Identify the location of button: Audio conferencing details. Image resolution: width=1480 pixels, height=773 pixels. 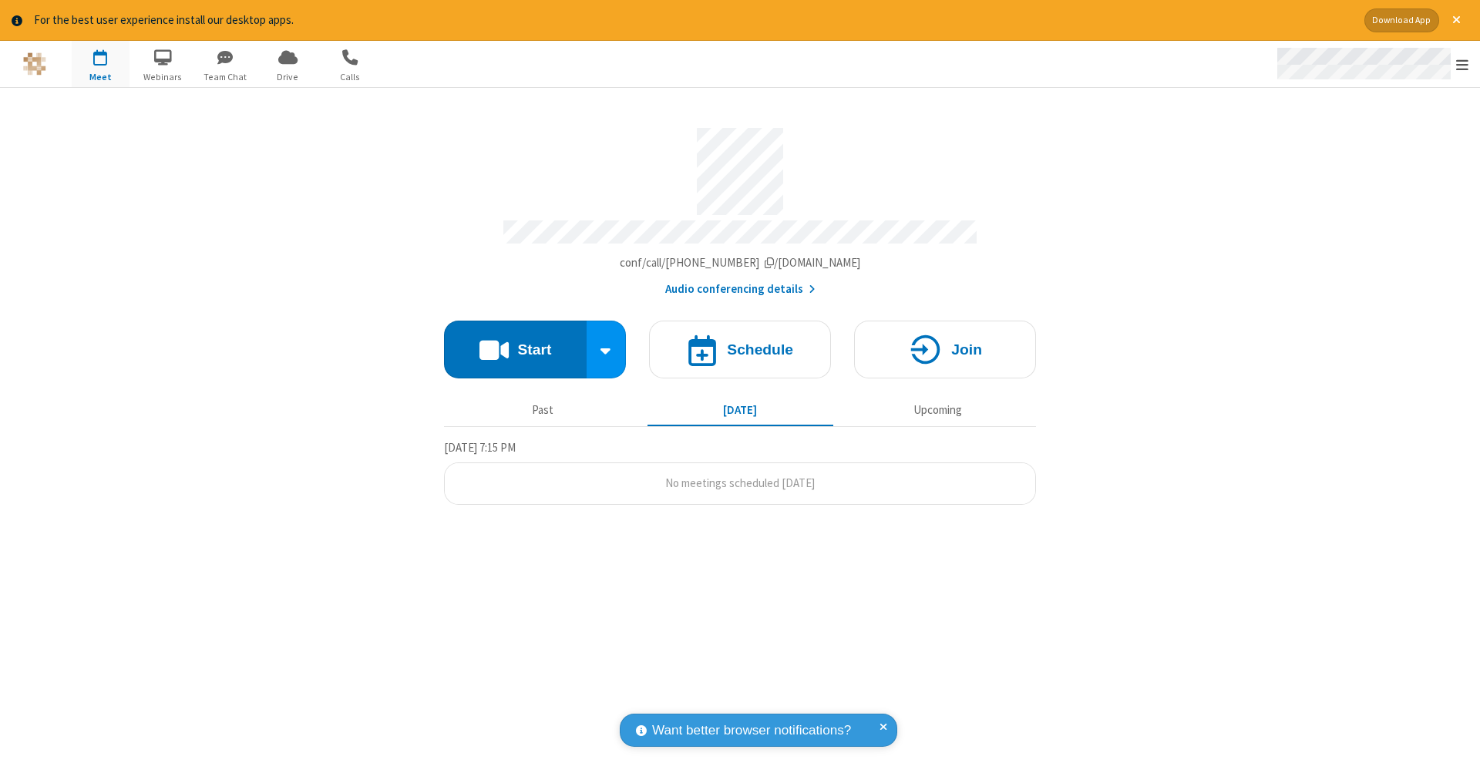
(740, 289).